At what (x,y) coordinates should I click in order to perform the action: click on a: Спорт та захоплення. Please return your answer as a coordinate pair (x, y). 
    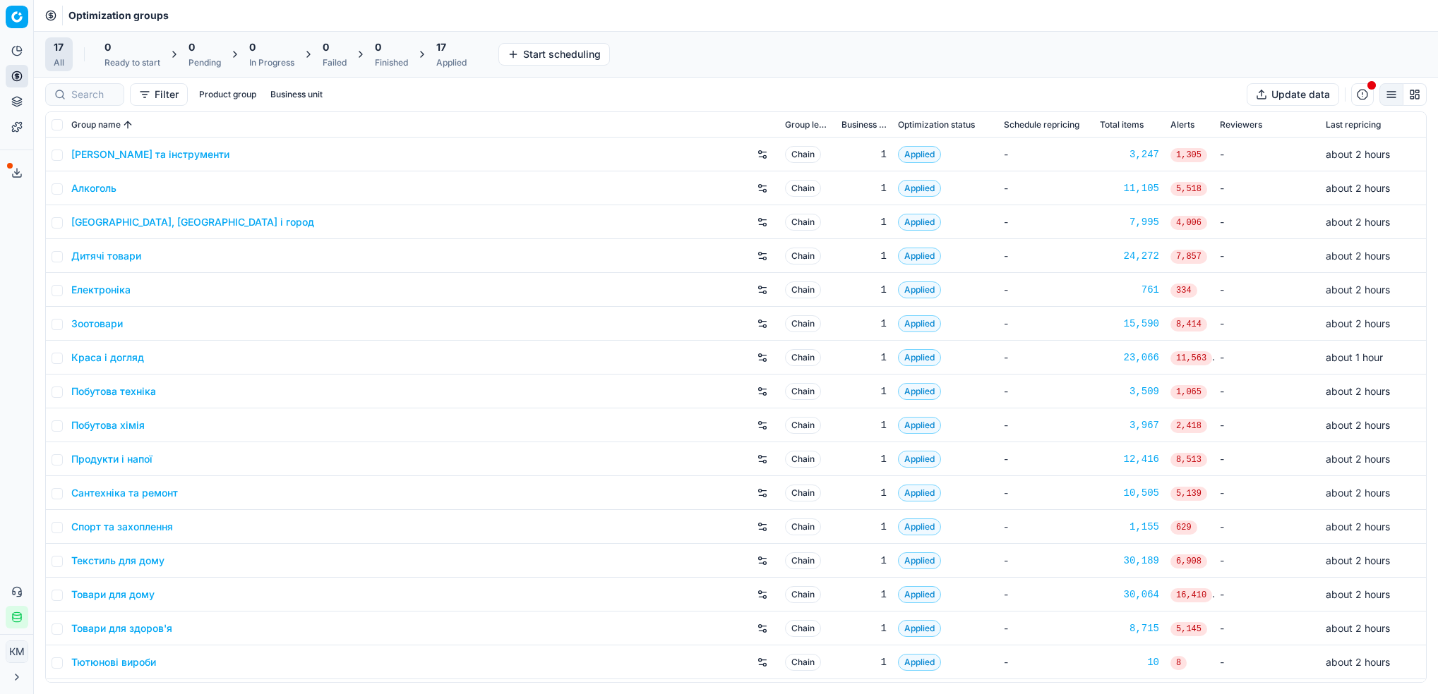
    Looking at the image, I should click on (122, 527).